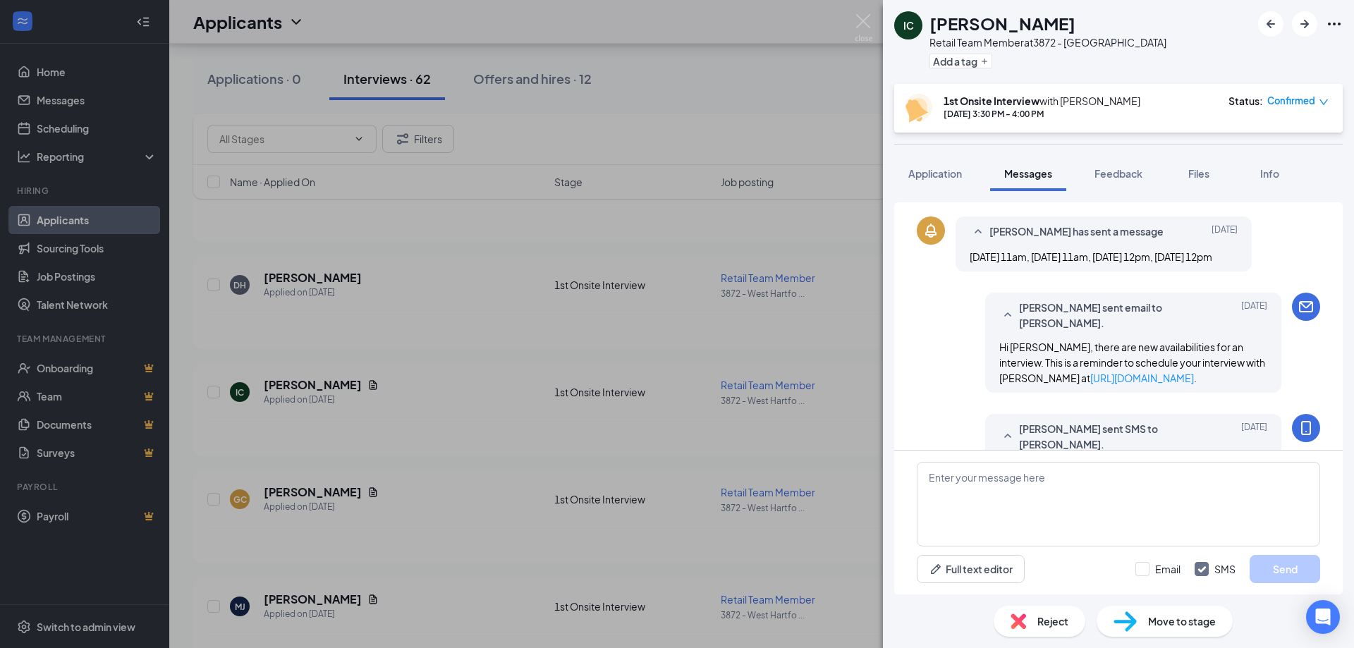  Describe the element at coordinates (1304, 24) in the screenshot. I see `svg: ArrowRight` at that location.